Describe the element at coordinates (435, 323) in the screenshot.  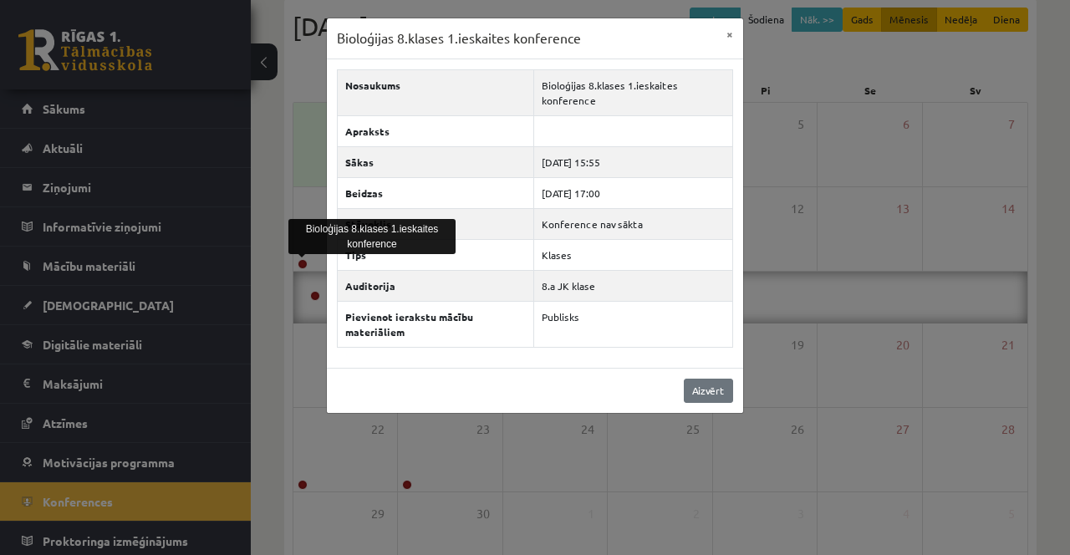
I see `th: Pievienot ierakstu mācību materiāliem` at that location.